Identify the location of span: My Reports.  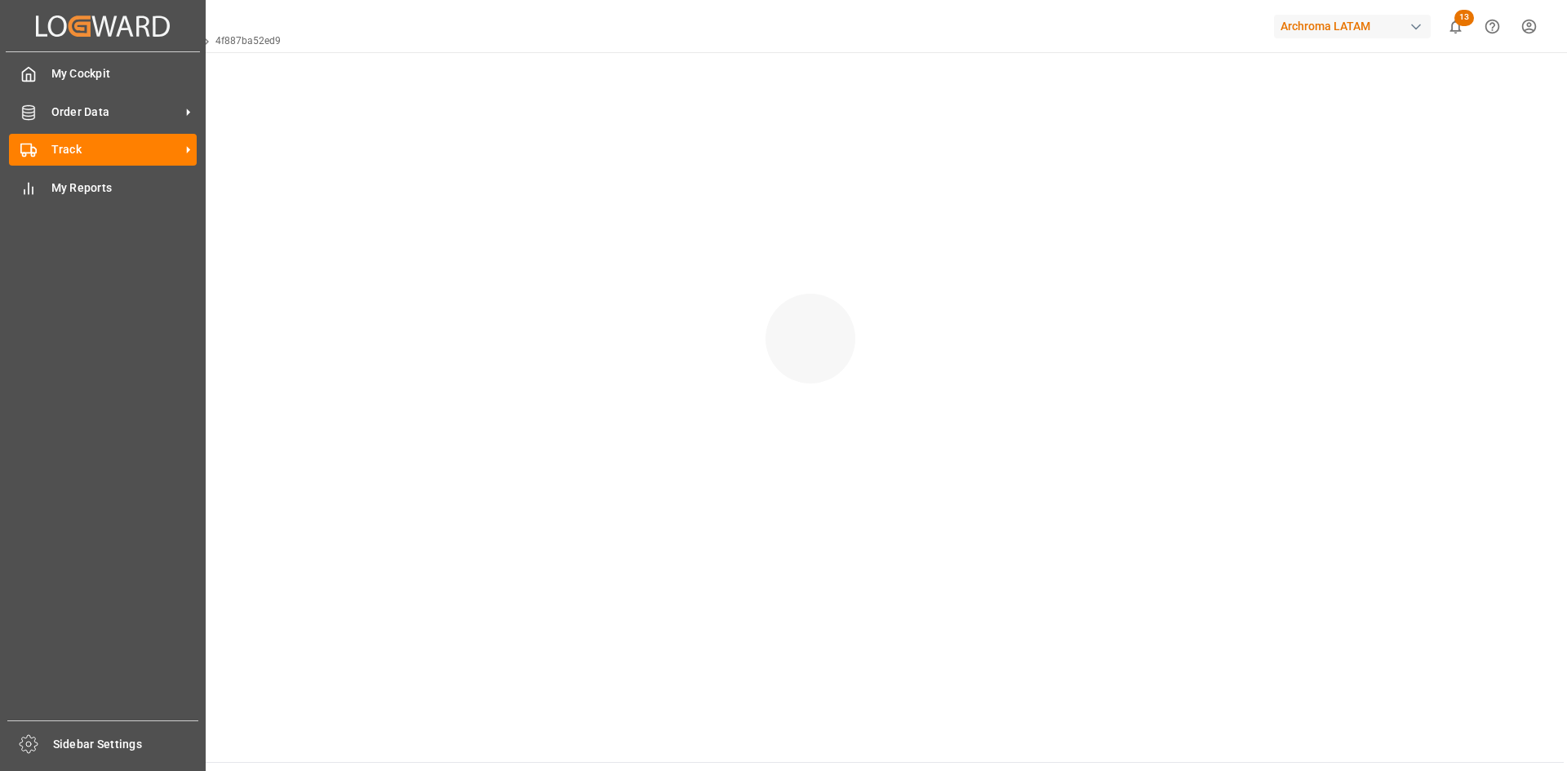
(124, 188).